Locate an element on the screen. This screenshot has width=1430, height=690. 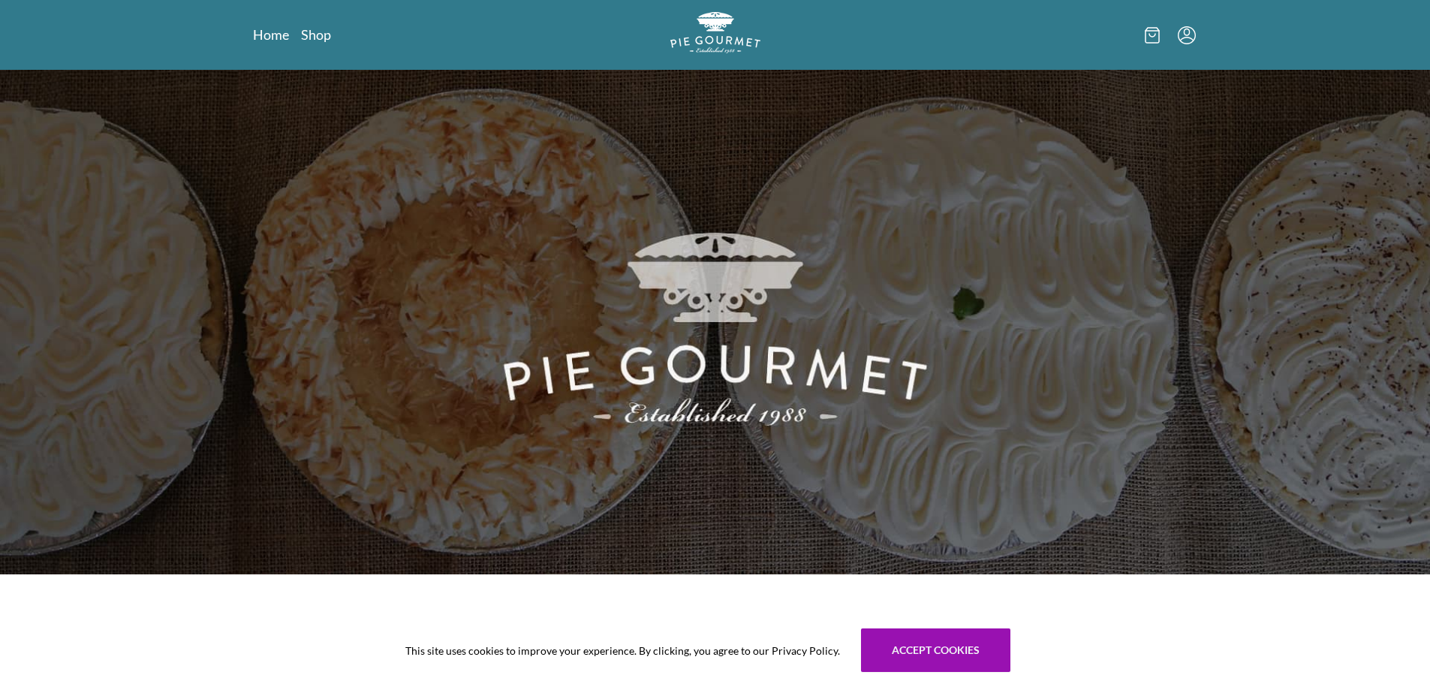
a: Logo is located at coordinates (715, 35).